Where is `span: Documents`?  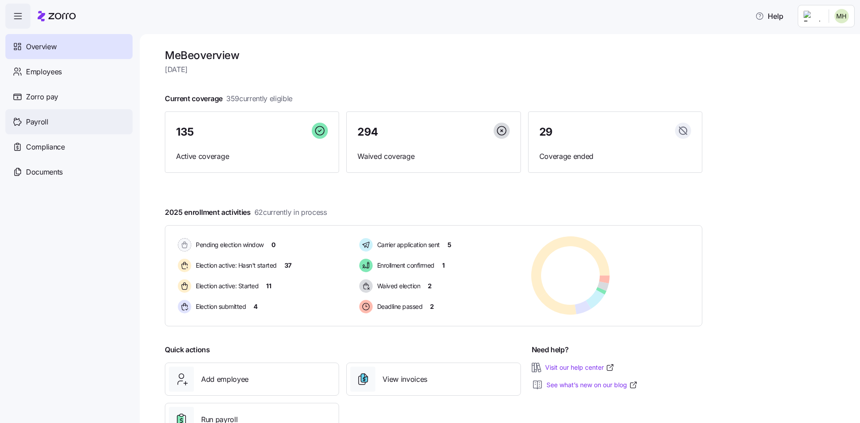
span: Documents is located at coordinates (44, 172).